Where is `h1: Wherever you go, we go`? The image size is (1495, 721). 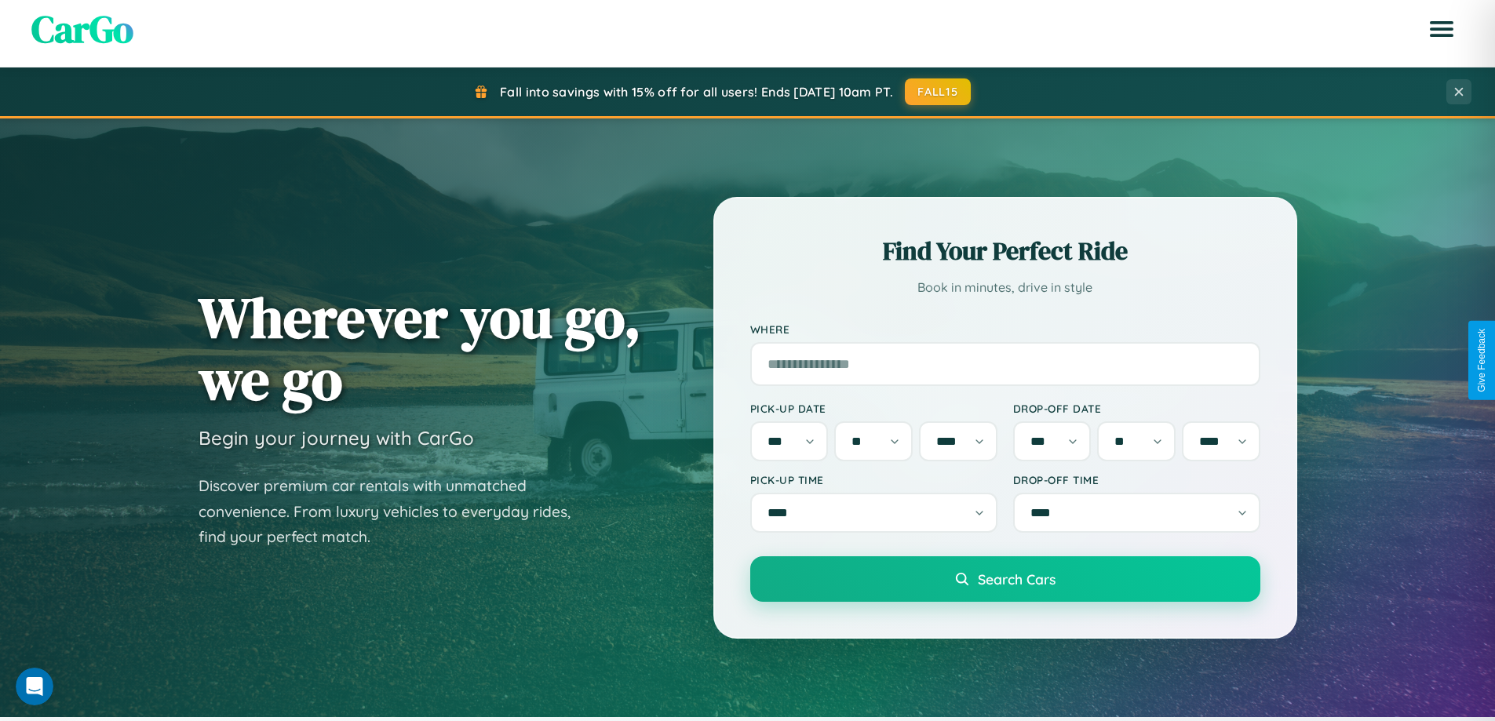
h1: Wherever you go, we go is located at coordinates (420, 348).